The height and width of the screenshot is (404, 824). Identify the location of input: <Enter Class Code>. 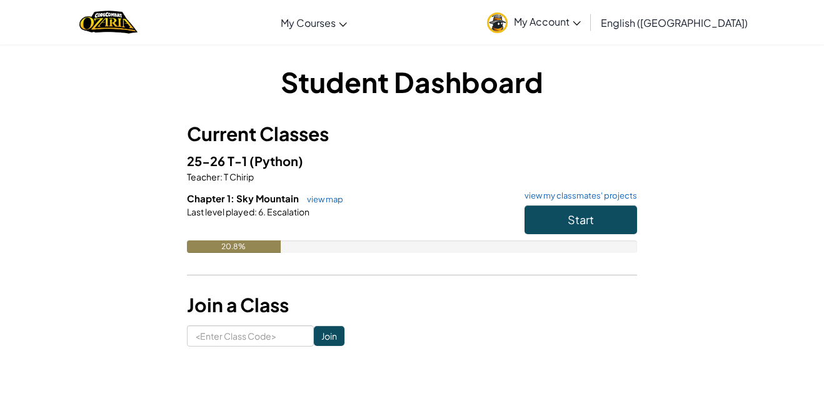
(250, 336).